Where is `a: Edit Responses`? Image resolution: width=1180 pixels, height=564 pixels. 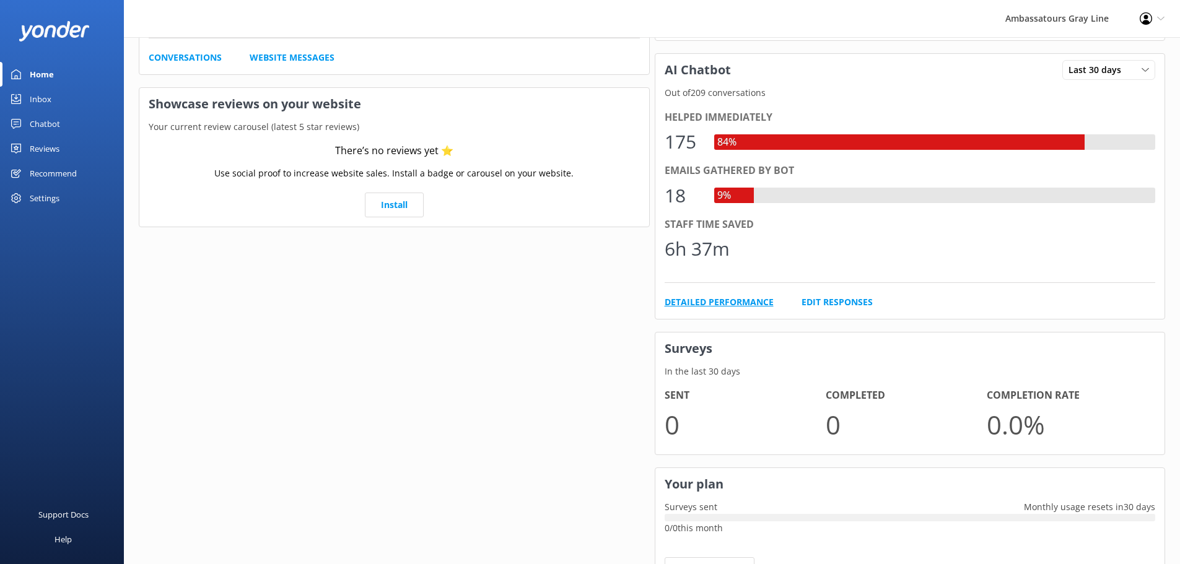 a: Edit Responses is located at coordinates (837, 302).